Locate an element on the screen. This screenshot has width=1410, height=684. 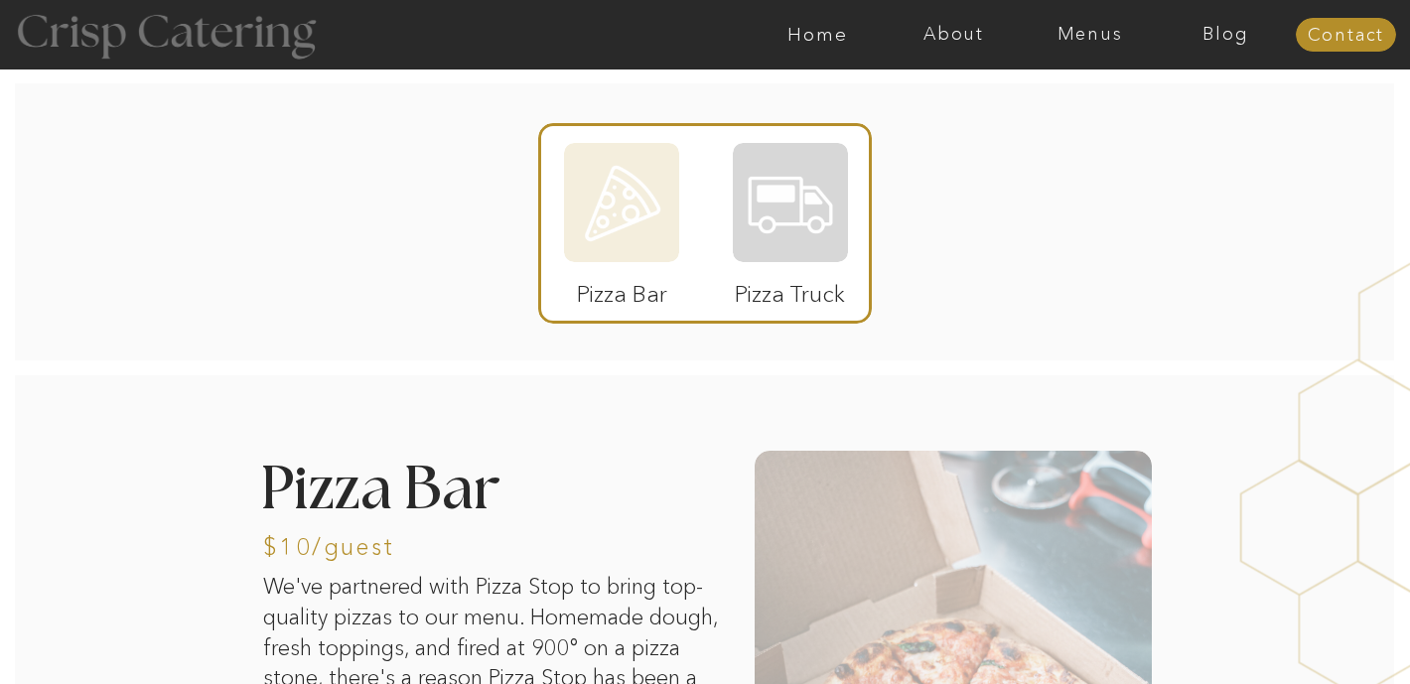
nav: Menus is located at coordinates (1089, 35).